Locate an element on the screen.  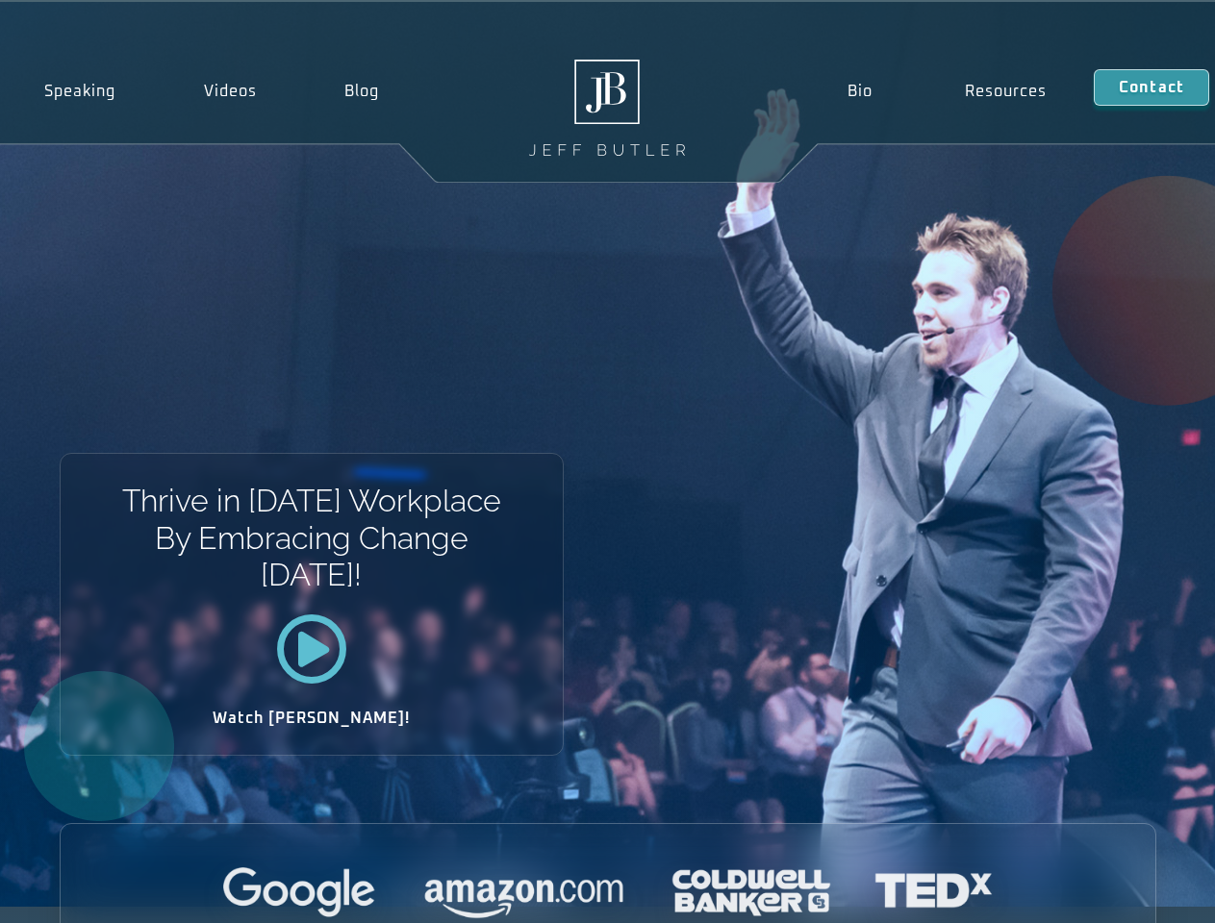
nav: Menu is located at coordinates (946, 91).